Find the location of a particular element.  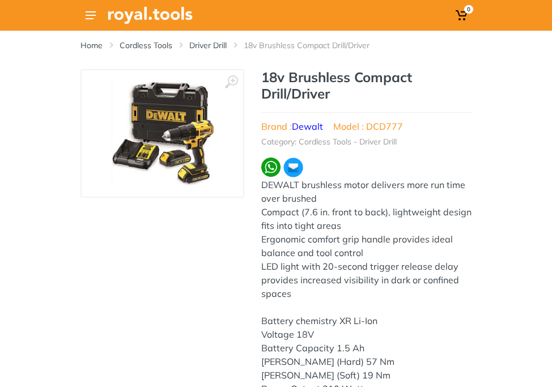

li: Brand : is located at coordinates (292, 126).